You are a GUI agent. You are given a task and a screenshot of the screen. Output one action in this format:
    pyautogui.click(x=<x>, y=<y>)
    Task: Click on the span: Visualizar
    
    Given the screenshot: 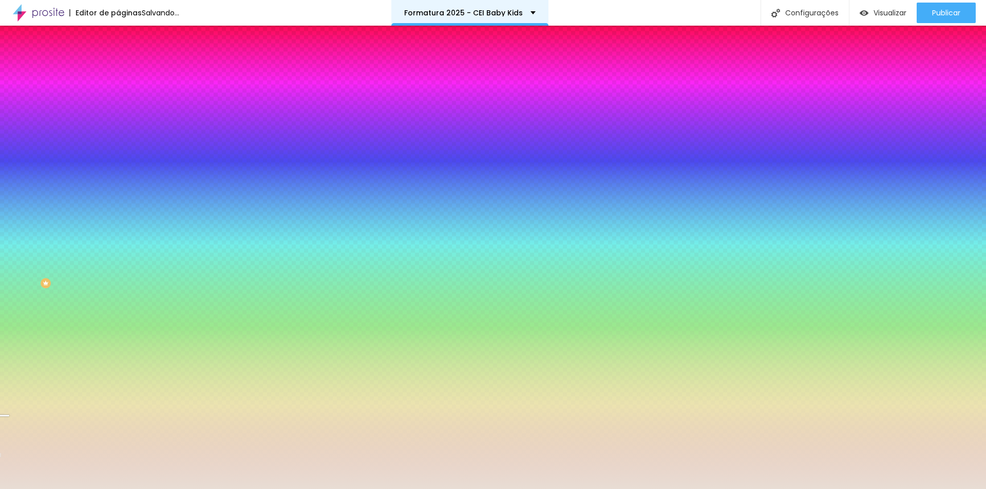 What is the action you would take?
    pyautogui.click(x=890, y=13)
    